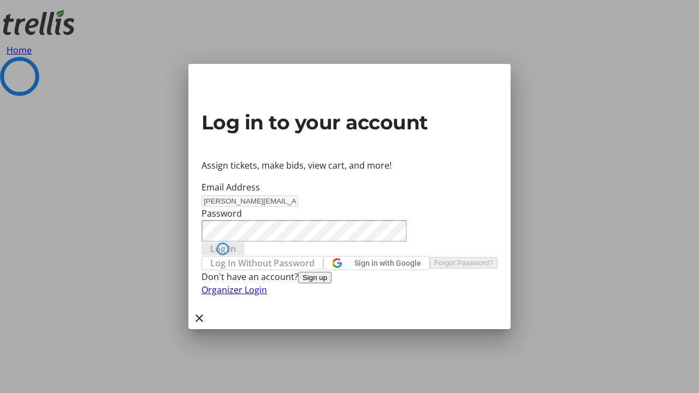 The height and width of the screenshot is (393, 699). What do you see at coordinates (349, 165) in the screenshot?
I see `p: Assign tickets, make bids, view cart, and more!` at bounding box center [349, 165].